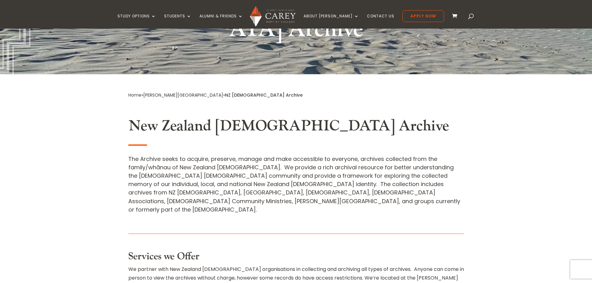 Image resolution: width=592 pixels, height=283 pixels. Describe the element at coordinates (296, 258) in the screenshot. I see `h3: Services we Offer` at that location.